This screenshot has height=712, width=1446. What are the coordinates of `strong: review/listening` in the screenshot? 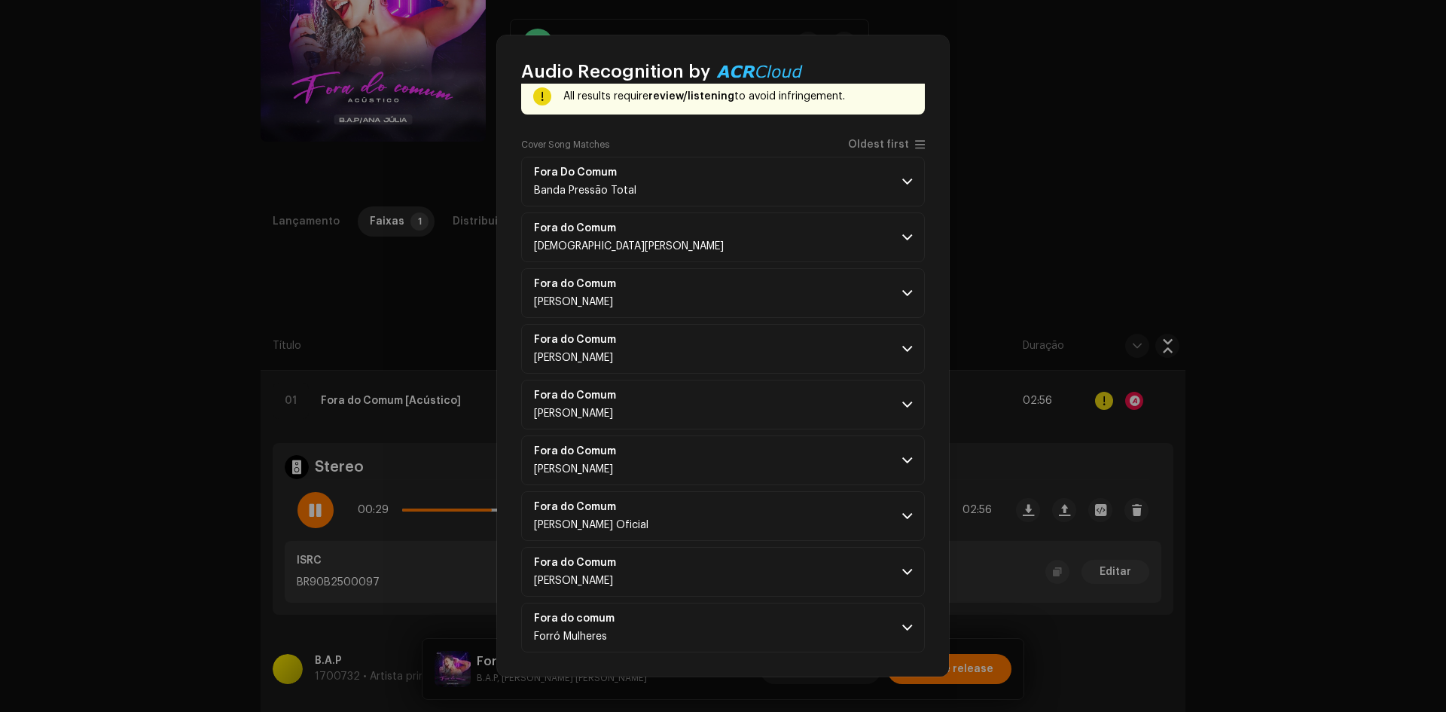 It's located at (691, 96).